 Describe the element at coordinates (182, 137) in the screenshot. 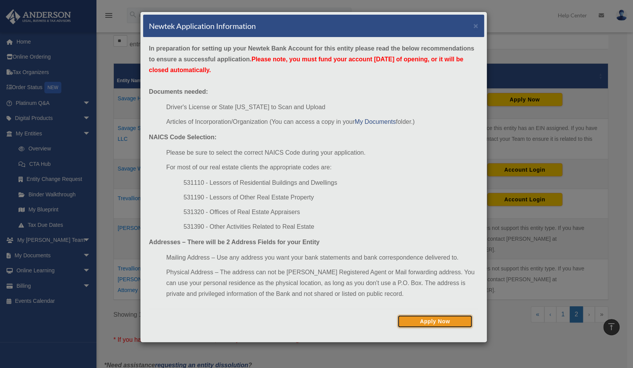

I see `strong: NAICS Code Selection:` at that location.